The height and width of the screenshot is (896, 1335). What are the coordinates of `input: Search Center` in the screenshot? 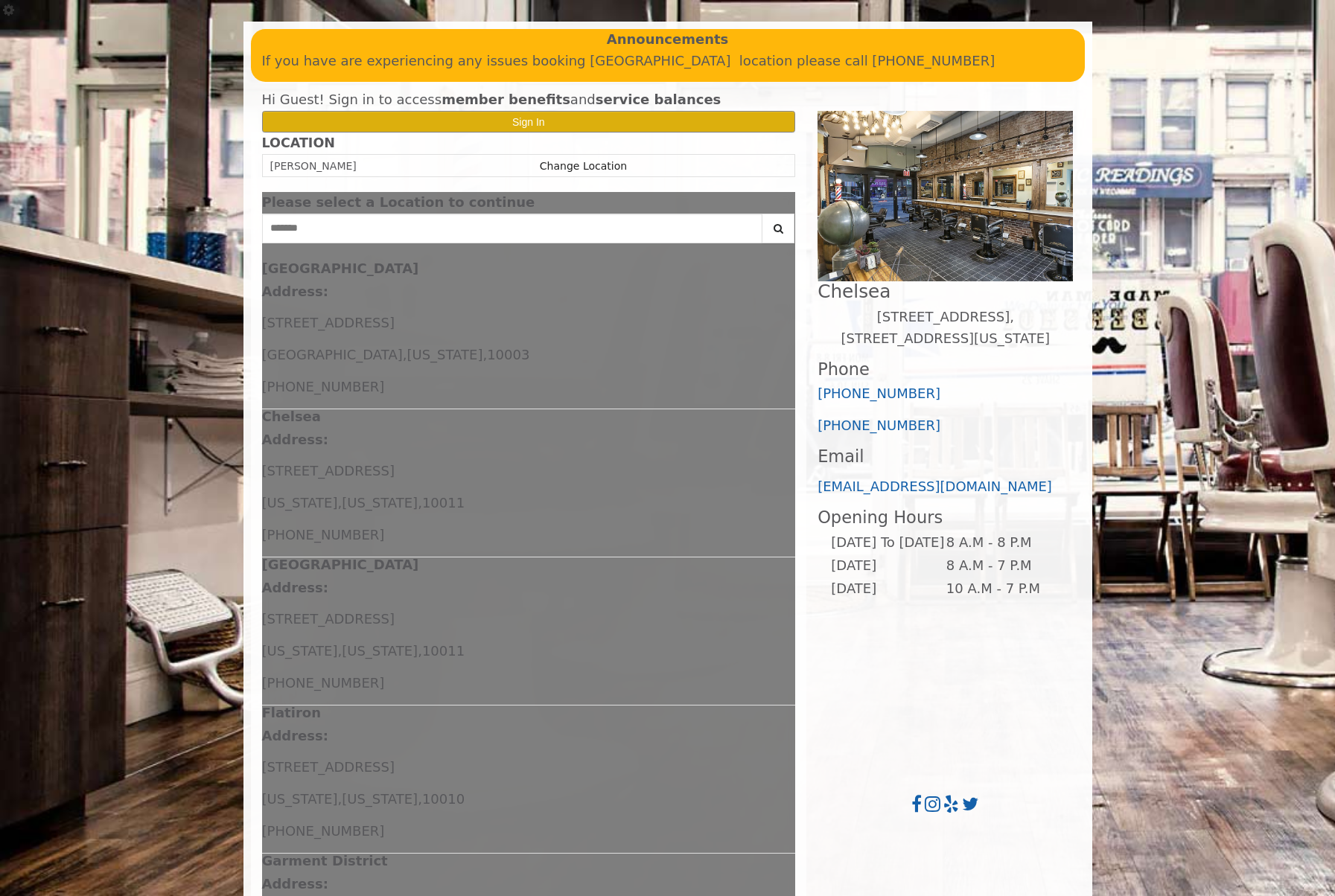 It's located at (512, 228).